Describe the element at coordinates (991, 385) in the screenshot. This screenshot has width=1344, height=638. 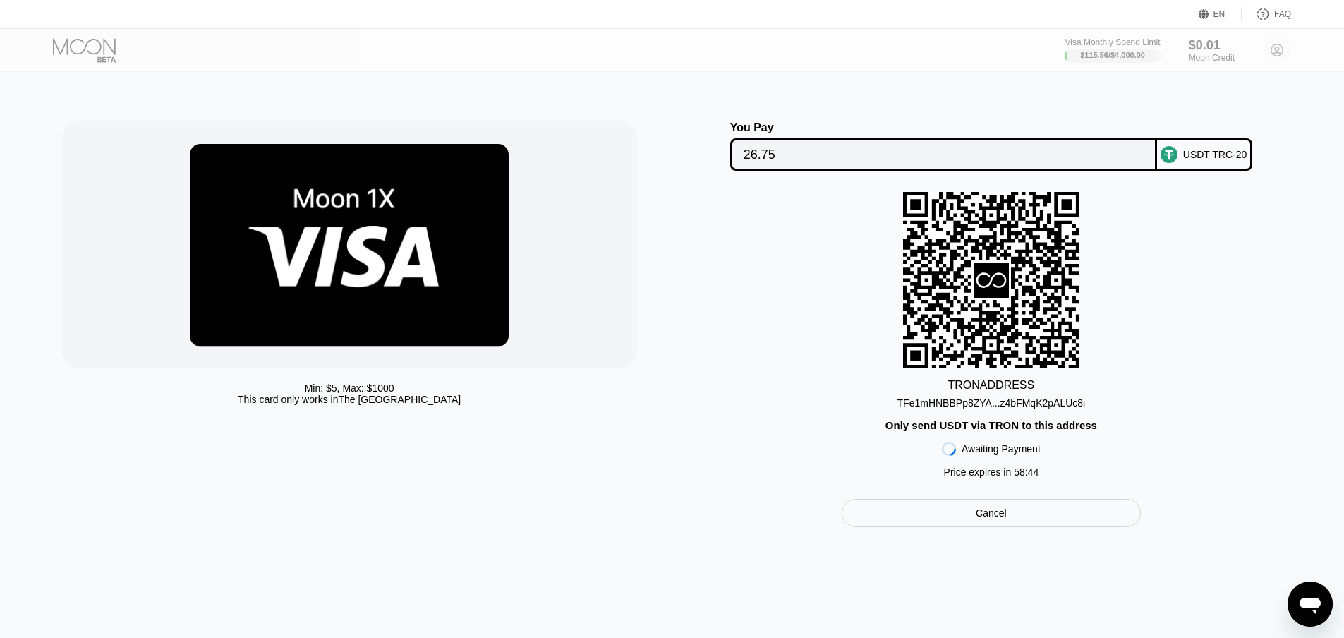
I see `div: TRON ADDRESS` at that location.